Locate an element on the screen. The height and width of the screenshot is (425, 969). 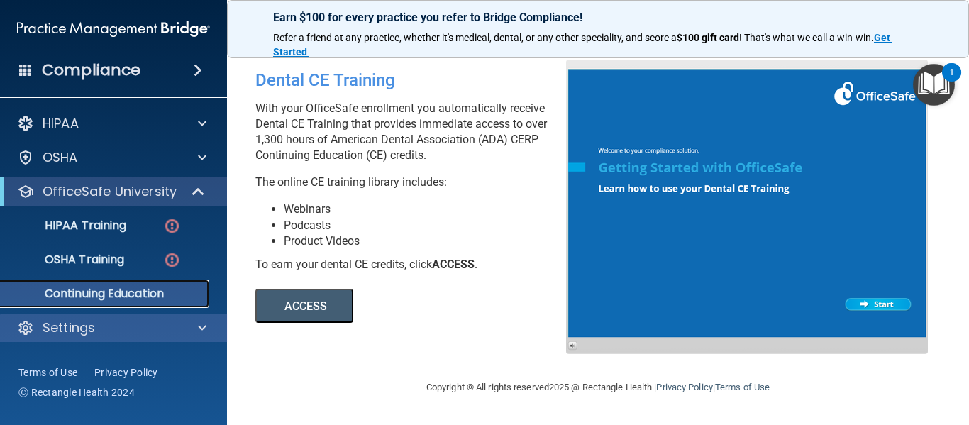
a: OSHA is located at coordinates (111, 158).